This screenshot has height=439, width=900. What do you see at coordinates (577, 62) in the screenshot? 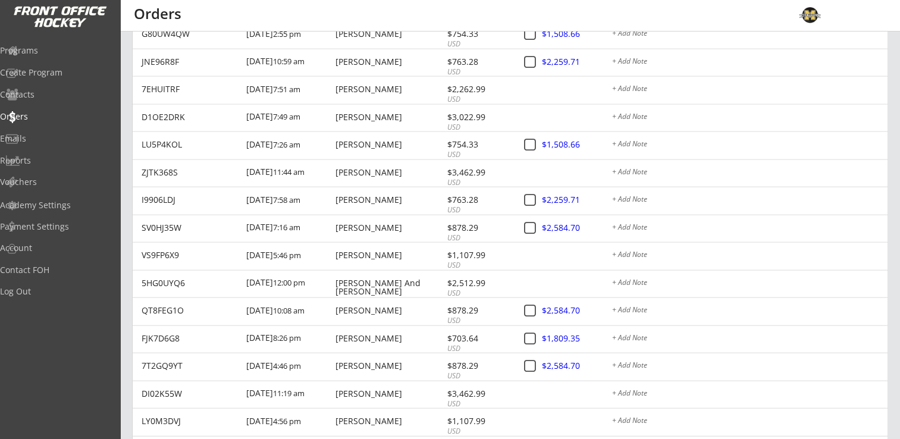
I see `div: $2,259.71` at bounding box center [577, 62].